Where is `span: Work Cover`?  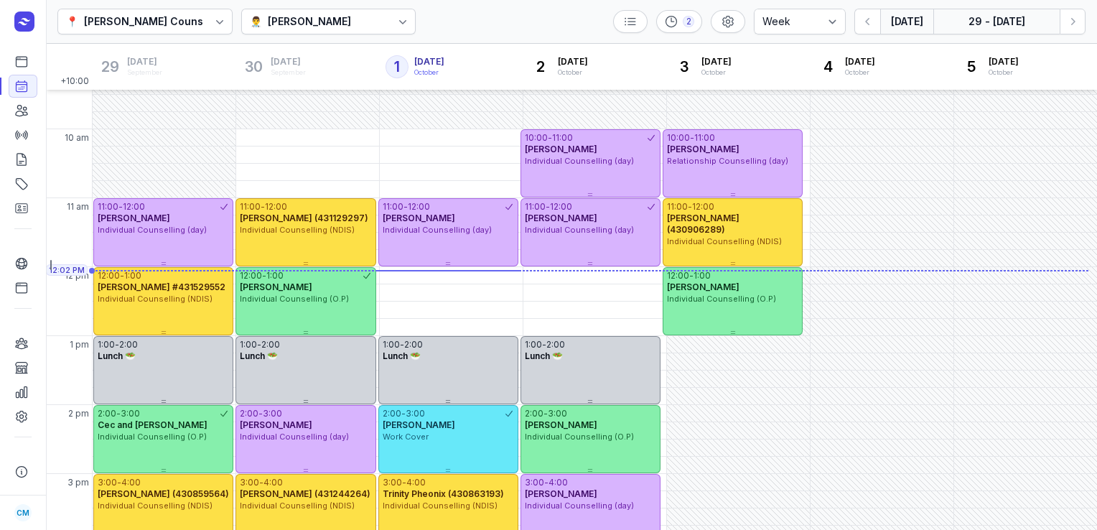
span: Work Cover is located at coordinates (406, 436).